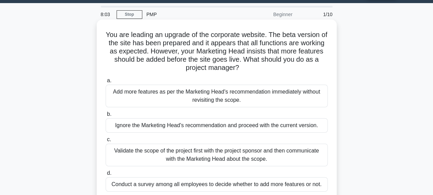  Describe the element at coordinates (217, 185) in the screenshot. I see `div: Conduct a survey among all employees to decide whether to add more features or not.` at that location.